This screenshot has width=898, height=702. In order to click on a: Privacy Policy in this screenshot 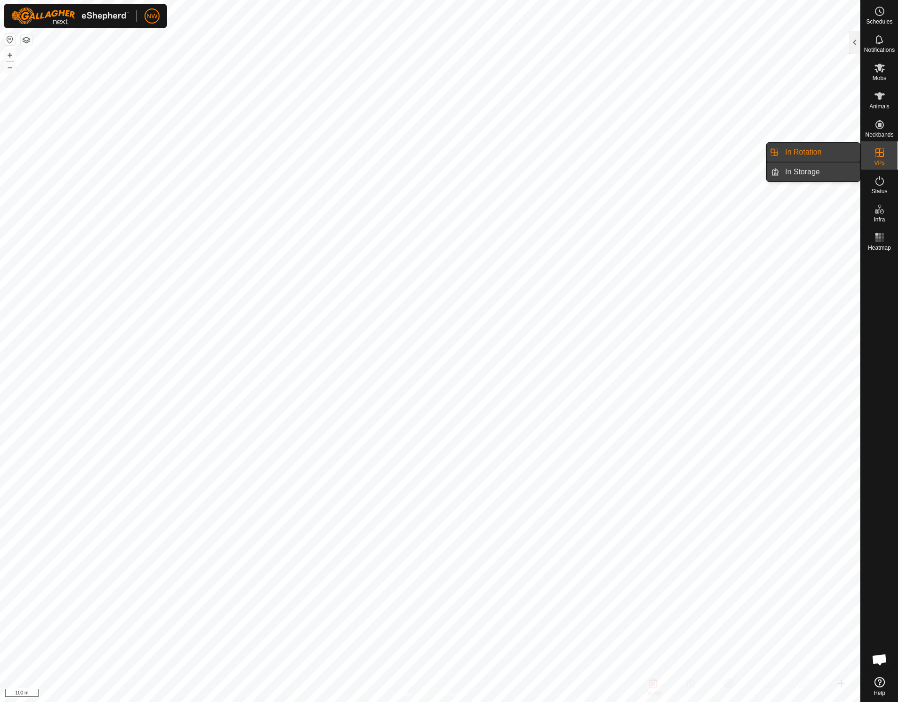, I will do `click(411, 694)`.